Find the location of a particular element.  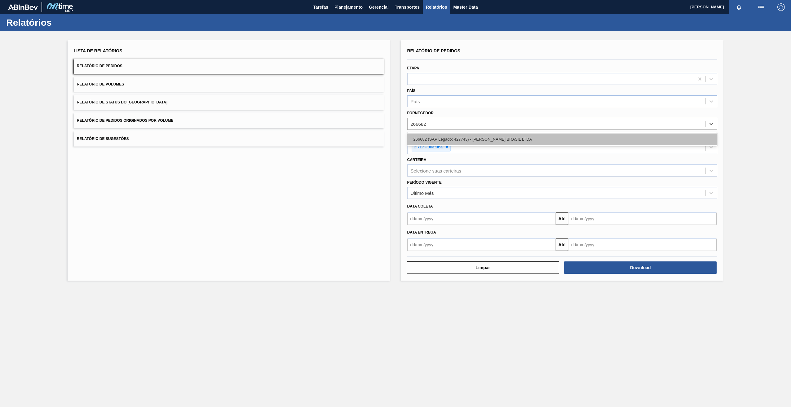

span: Relatório de Pedidos Originados por Volume is located at coordinates (125, 121).